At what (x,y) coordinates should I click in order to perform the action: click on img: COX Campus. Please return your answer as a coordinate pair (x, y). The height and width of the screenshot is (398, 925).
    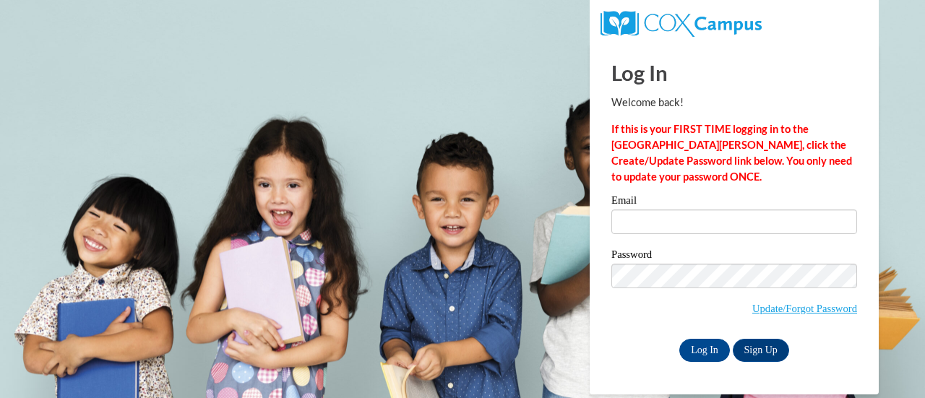
    Looking at the image, I should click on (680, 24).